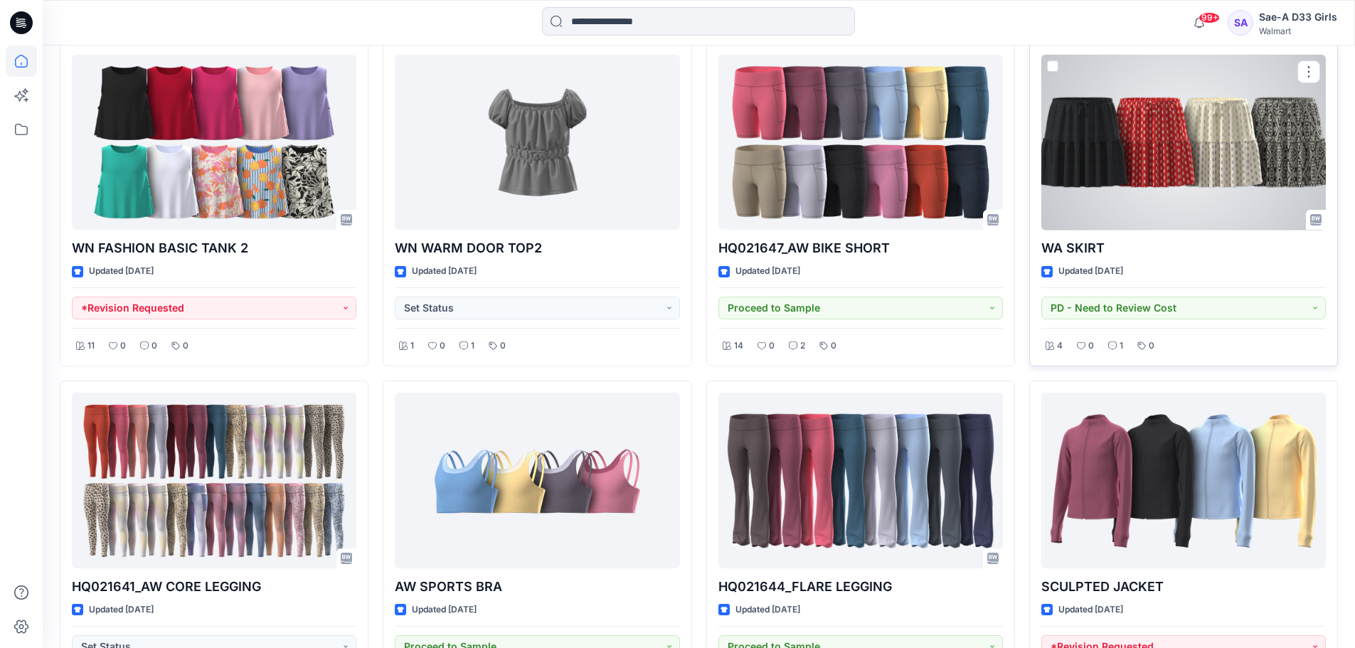  Describe the element at coordinates (861, 587) in the screenshot. I see `p: HQ021644_FLARE LEGGING` at that location.